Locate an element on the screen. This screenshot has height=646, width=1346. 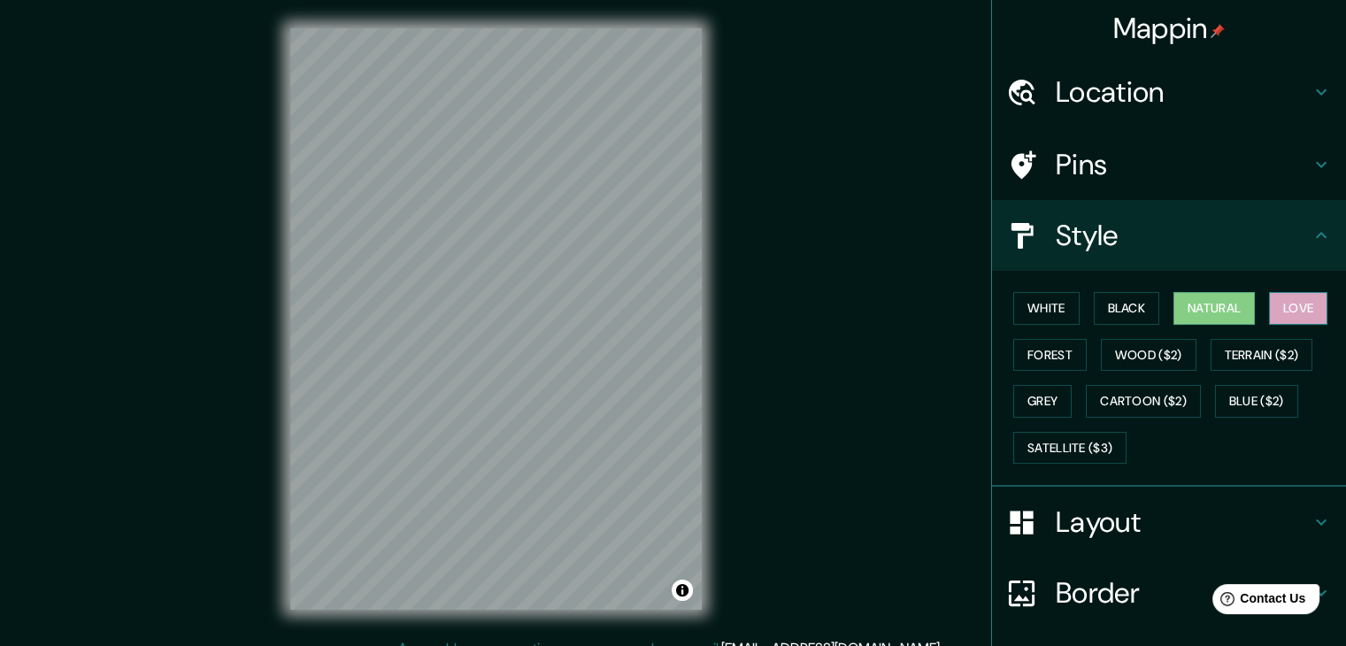
span: Contact Us is located at coordinates (84, 21).